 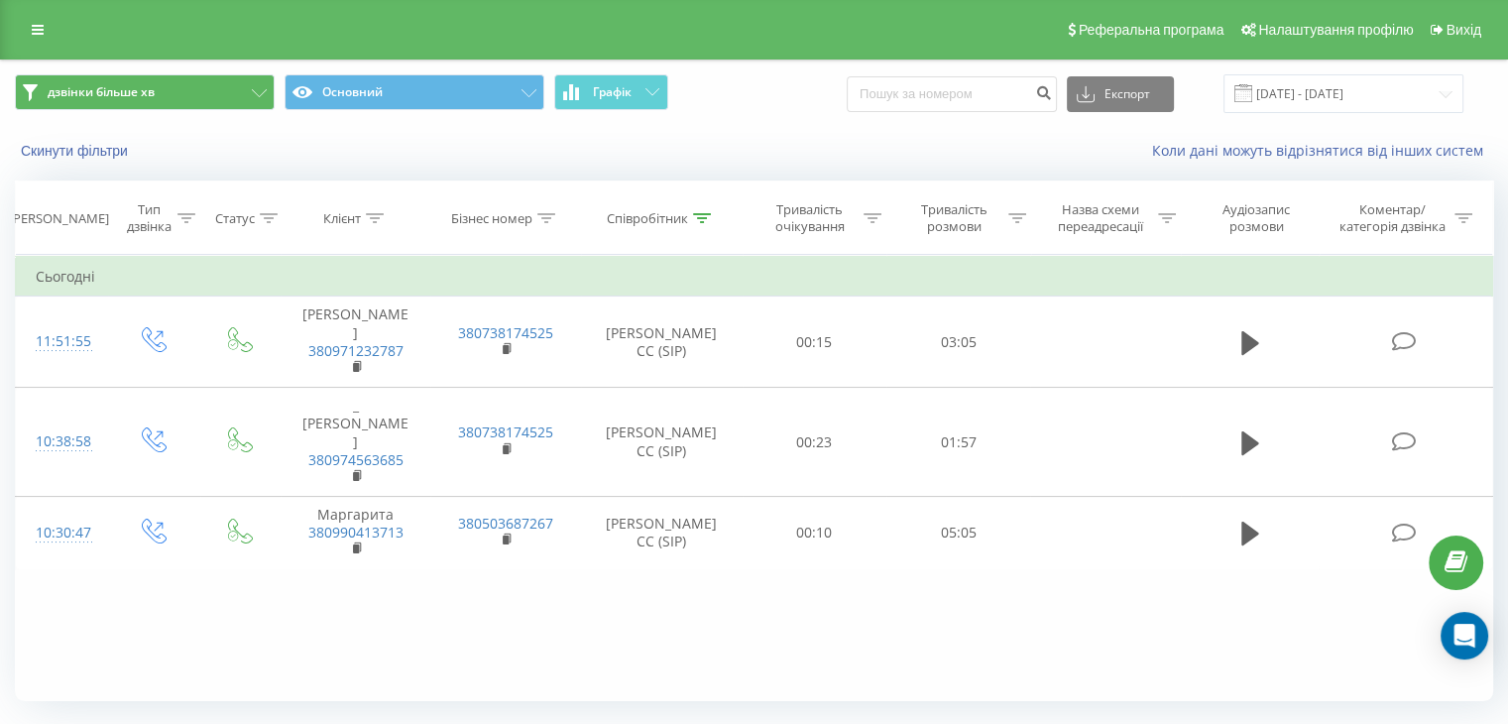 What do you see at coordinates (414, 92) in the screenshot?
I see `button: Основний` at bounding box center [414, 92].